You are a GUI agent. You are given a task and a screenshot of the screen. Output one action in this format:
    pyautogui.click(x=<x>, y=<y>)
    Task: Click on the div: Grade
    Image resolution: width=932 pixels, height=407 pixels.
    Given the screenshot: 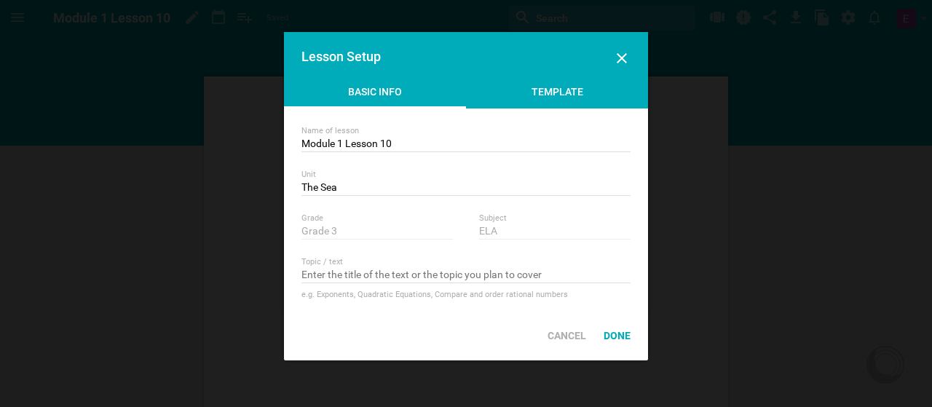 What is the action you would take?
    pyautogui.click(x=377, y=218)
    